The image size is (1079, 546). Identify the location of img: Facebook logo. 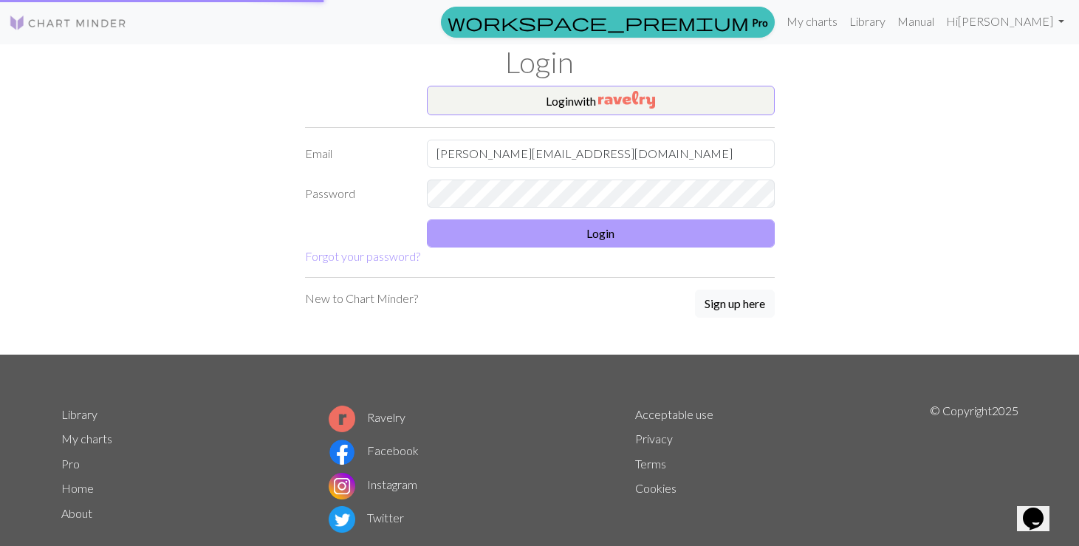
(342, 452).